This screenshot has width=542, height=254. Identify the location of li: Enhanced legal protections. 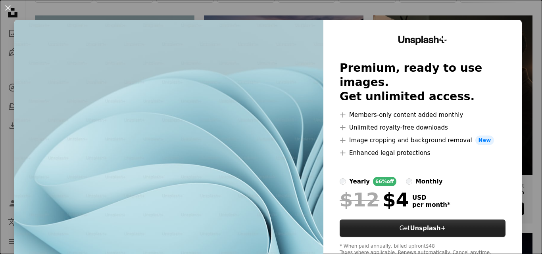
(423, 153).